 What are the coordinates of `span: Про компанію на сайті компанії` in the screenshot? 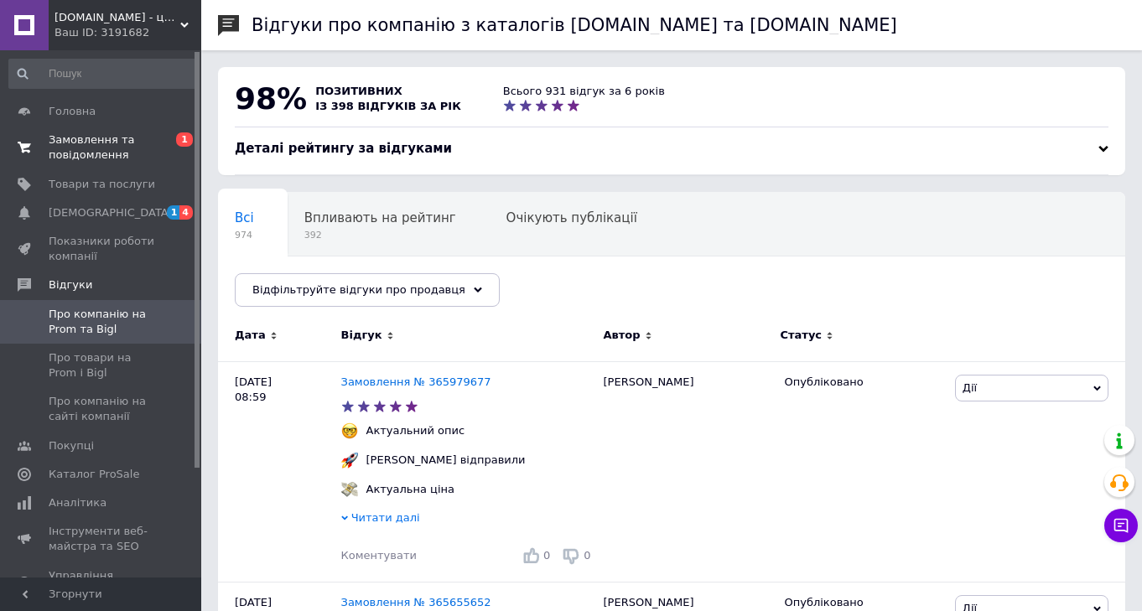 It's located at (101, 409).